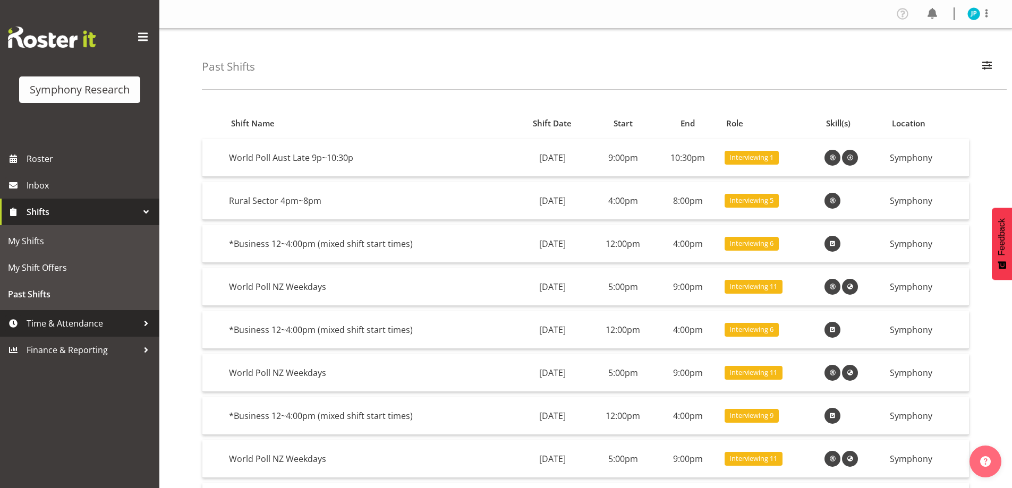  I want to click on span: Finance & Reporting, so click(82, 350).